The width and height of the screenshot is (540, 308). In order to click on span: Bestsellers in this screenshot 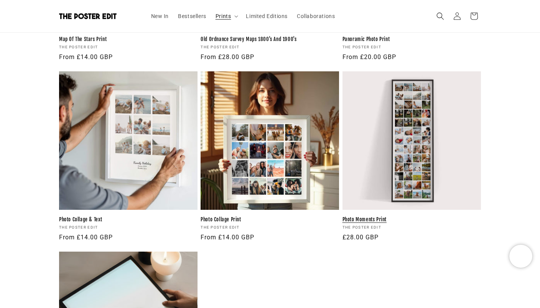, I will do `click(192, 16)`.